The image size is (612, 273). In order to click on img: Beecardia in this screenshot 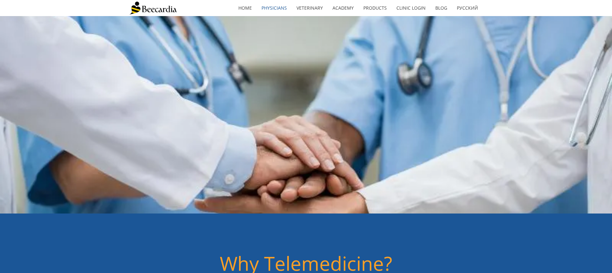, I will do `click(153, 8)`.